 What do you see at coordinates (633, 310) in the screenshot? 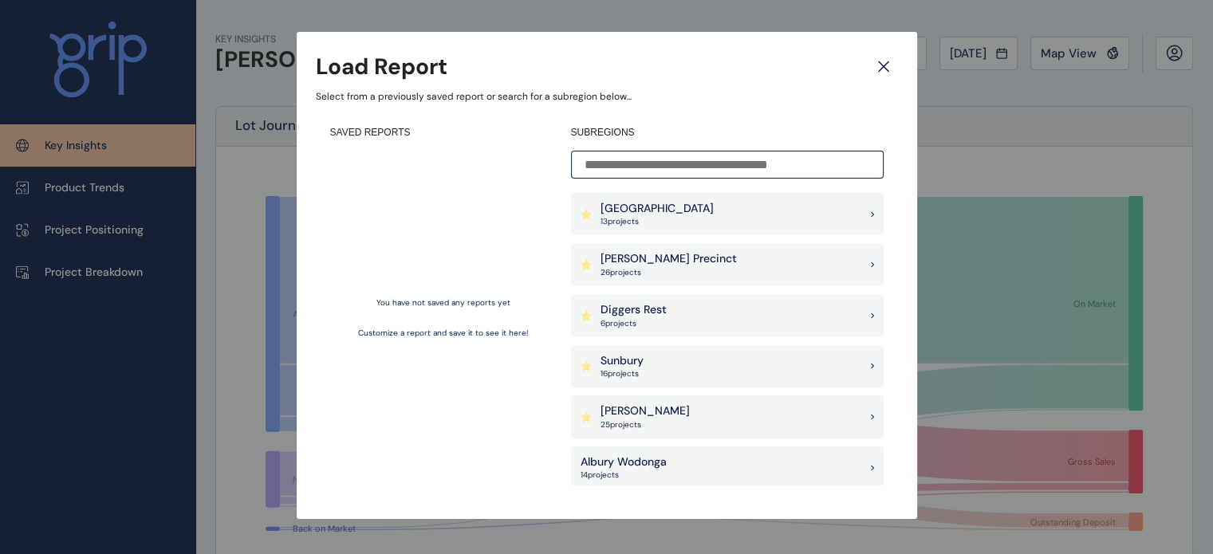
I see `p: Diggers Rest` at bounding box center [633, 310].